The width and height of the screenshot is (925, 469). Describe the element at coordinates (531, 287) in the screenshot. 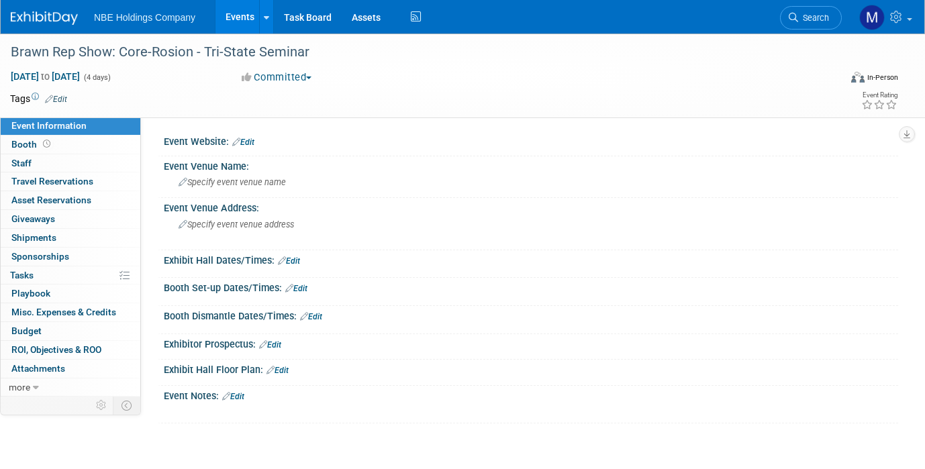

I see `div: Booth Set-up Dates/Times:` at that location.